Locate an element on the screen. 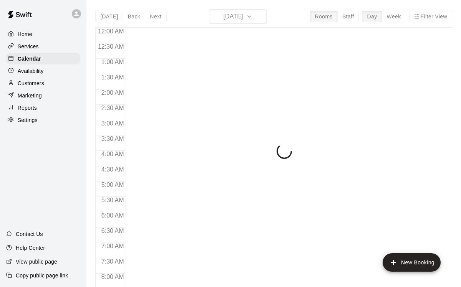  p: Calendar is located at coordinates (29, 59).